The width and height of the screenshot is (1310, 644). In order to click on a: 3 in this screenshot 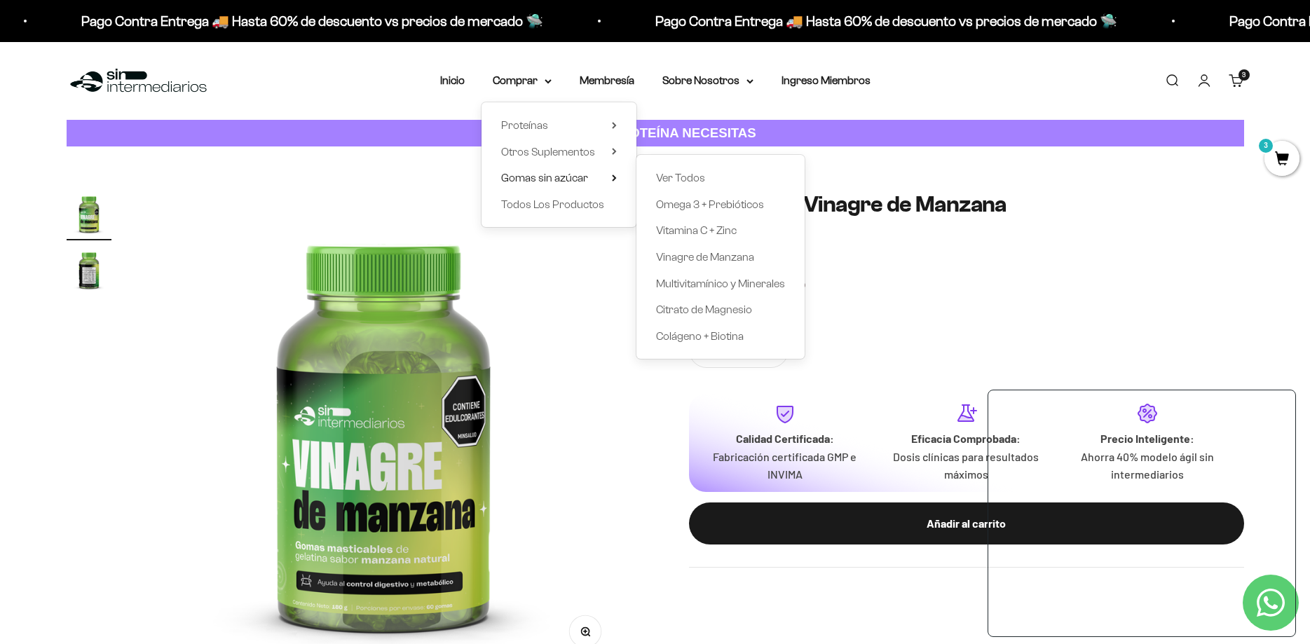, I will do `click(1282, 160)`.